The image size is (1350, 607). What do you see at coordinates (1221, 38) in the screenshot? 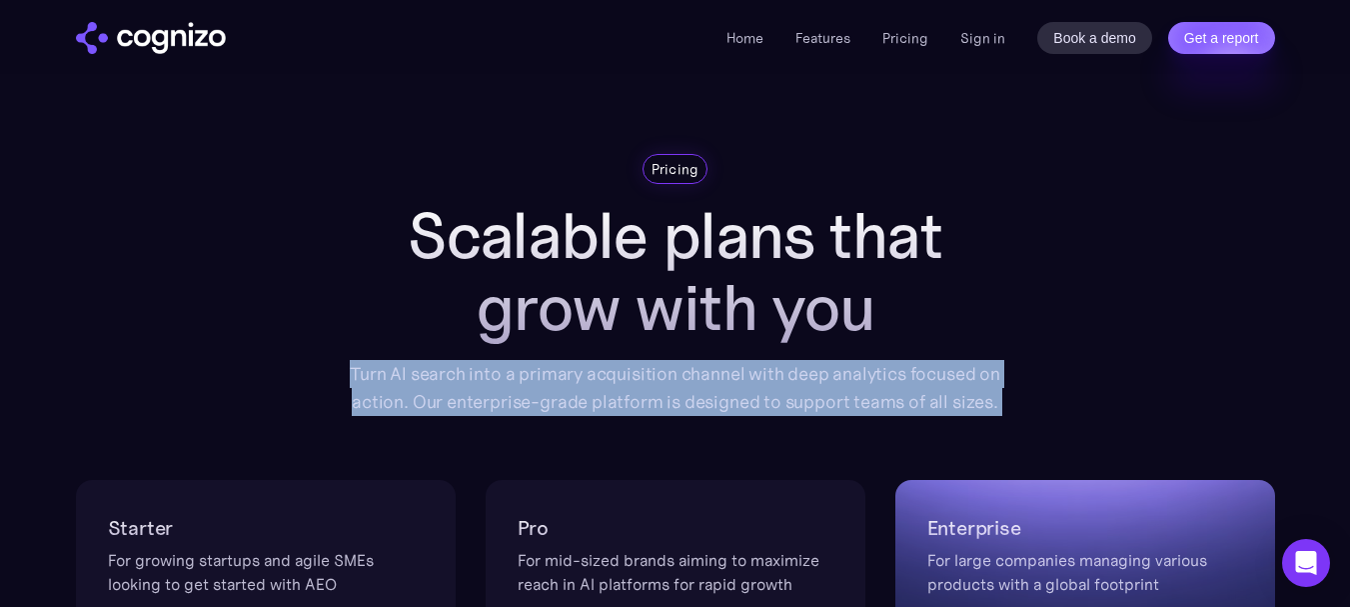
I see `a: Get a report` at bounding box center [1221, 38].